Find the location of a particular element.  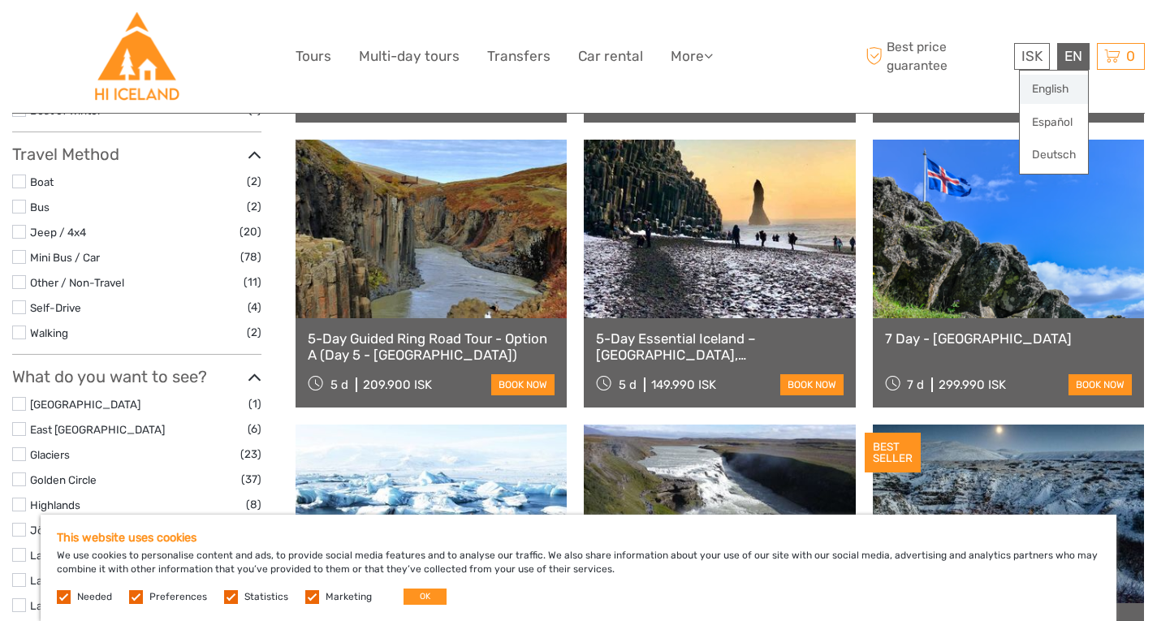

a: Car rental is located at coordinates (611, 56).